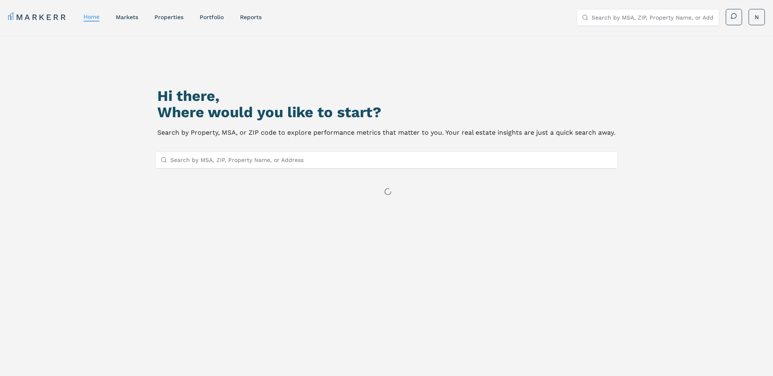 The height and width of the screenshot is (376, 773). I want to click on a: markets, so click(127, 17).